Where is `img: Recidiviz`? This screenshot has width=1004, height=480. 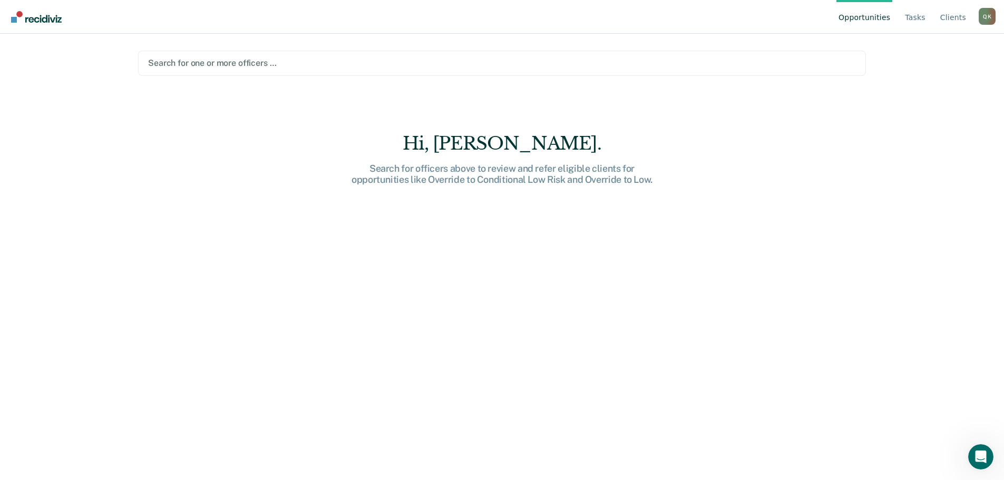
img: Recidiviz is located at coordinates (36, 17).